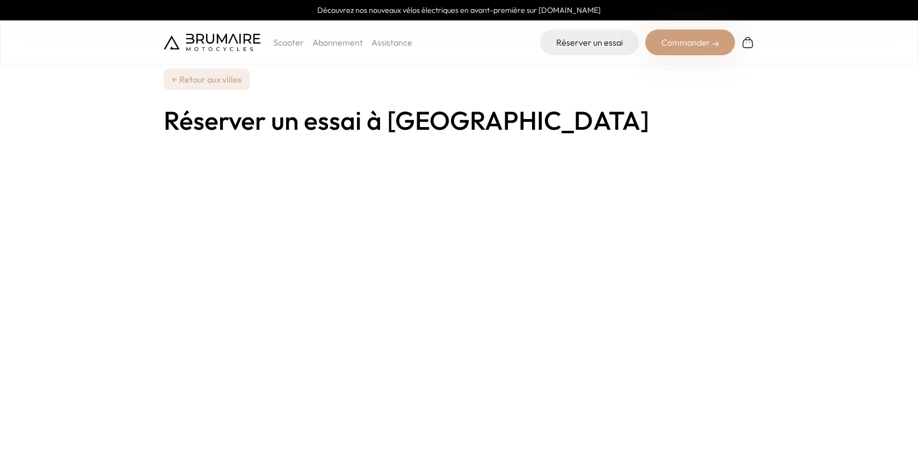 This screenshot has width=918, height=459. Describe the element at coordinates (338, 42) in the screenshot. I see `a: Abonnement` at that location.